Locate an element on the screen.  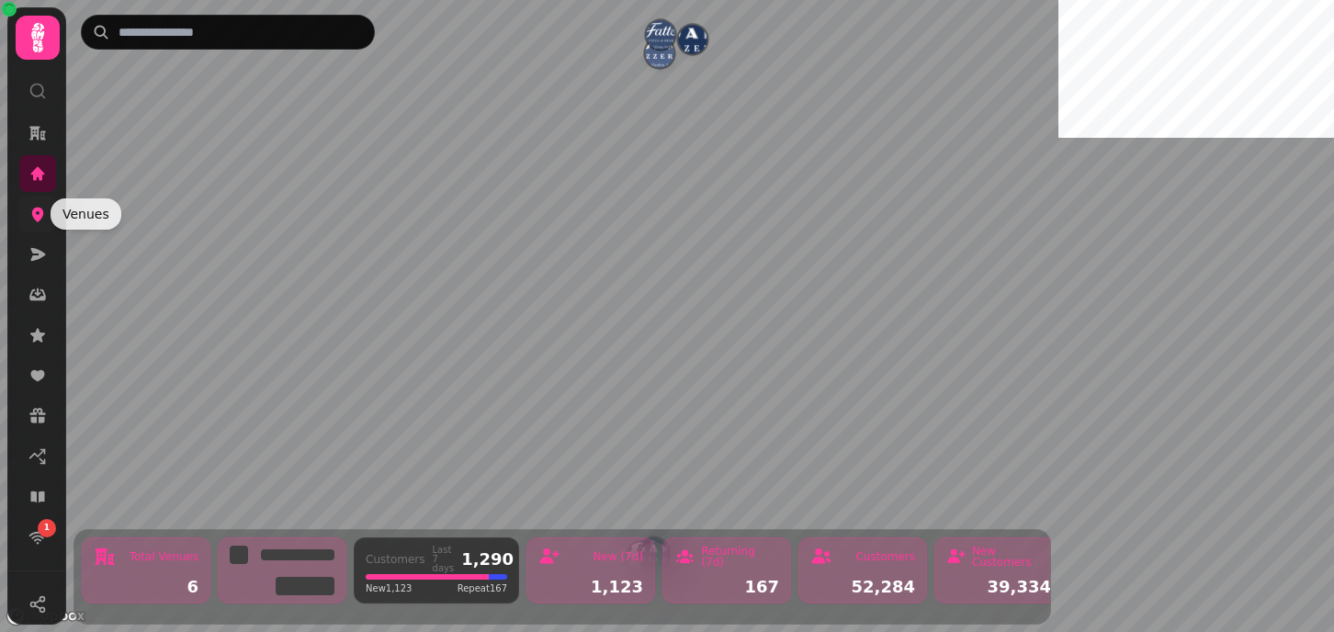
div: Last 7 days is located at coordinates (444, 560).